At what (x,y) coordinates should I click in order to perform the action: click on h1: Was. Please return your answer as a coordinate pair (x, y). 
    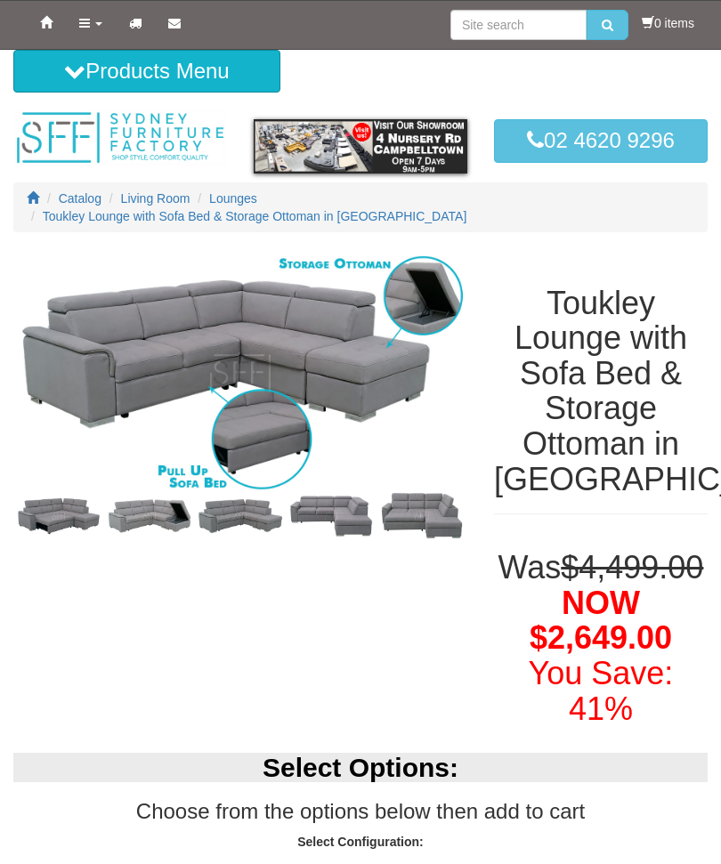
    Looking at the image, I should click on (601, 638).